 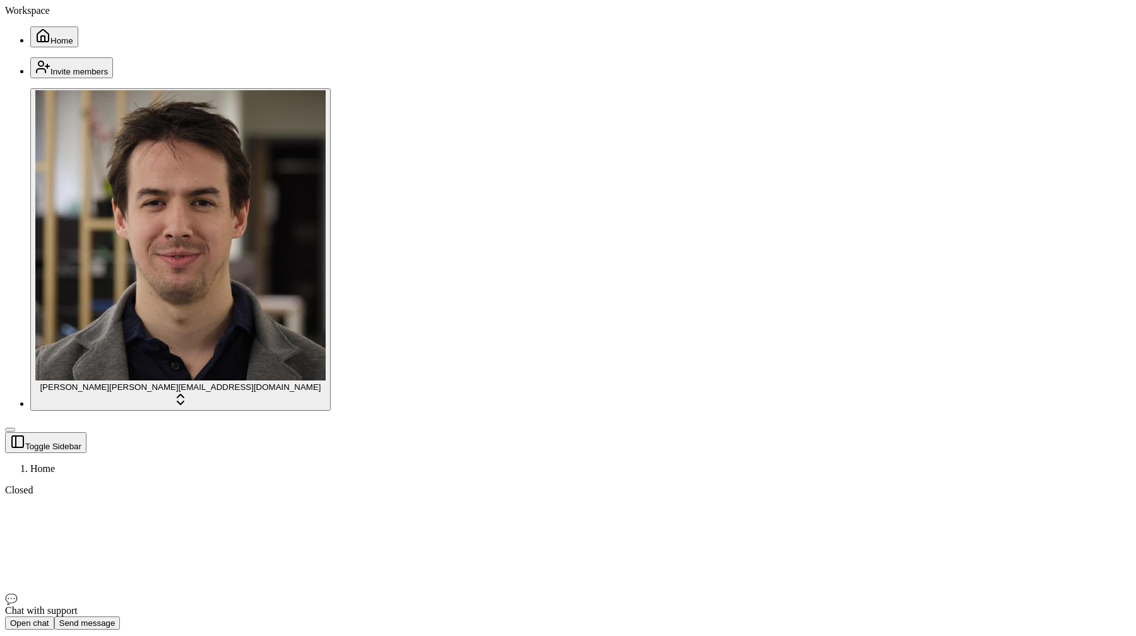 I want to click on span: Invite members, so click(x=79, y=71).